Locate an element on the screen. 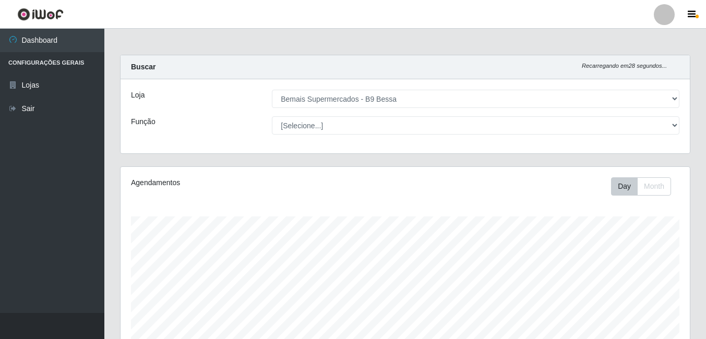 This screenshot has width=706, height=339. div: Toolbar with button groups is located at coordinates (645, 186).